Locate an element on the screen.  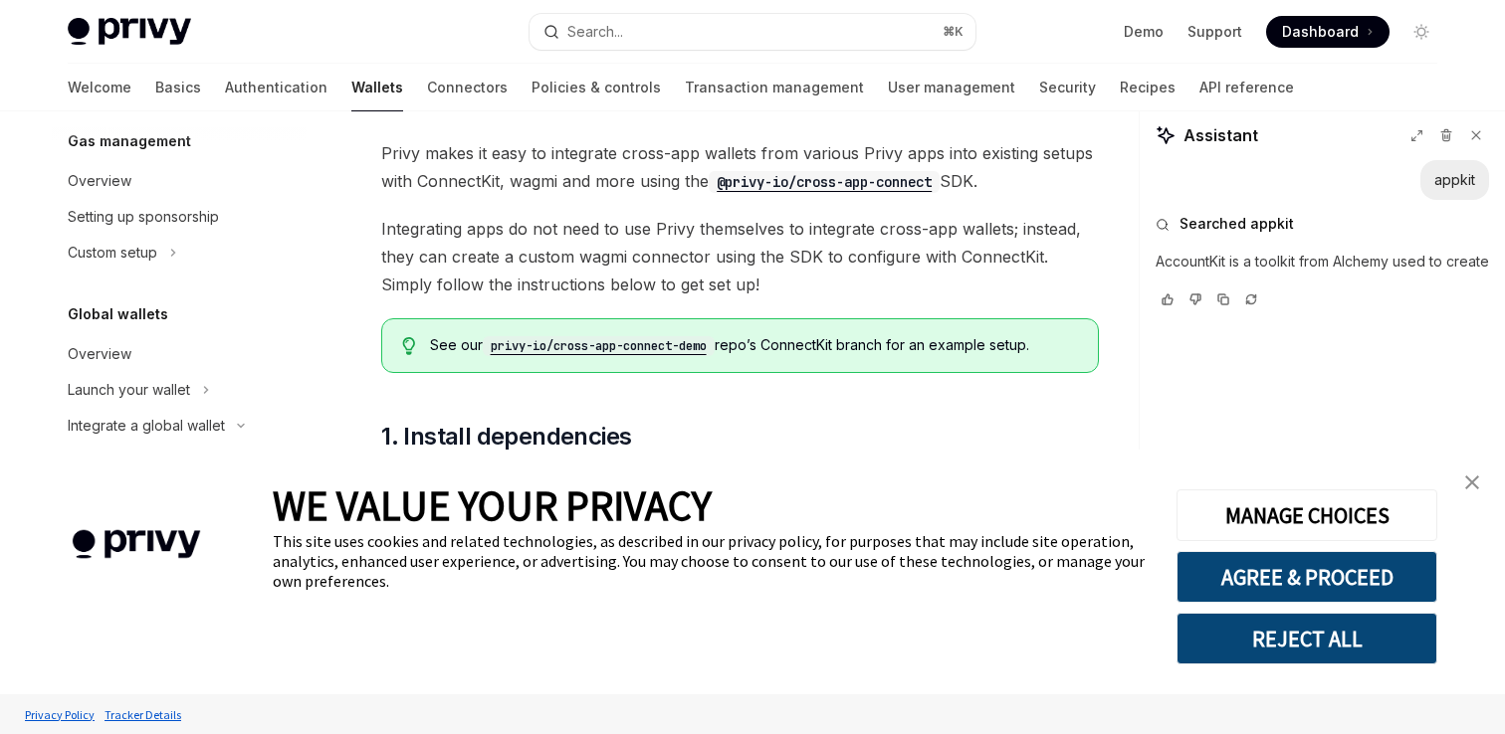
a: User management is located at coordinates (951, 88).